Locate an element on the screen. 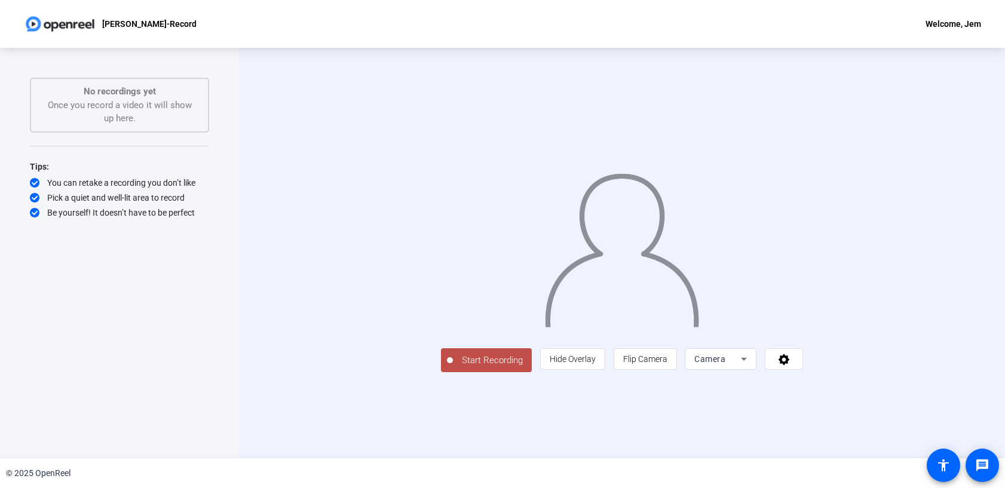  div: Welcome, Jem is located at coordinates (953, 24).